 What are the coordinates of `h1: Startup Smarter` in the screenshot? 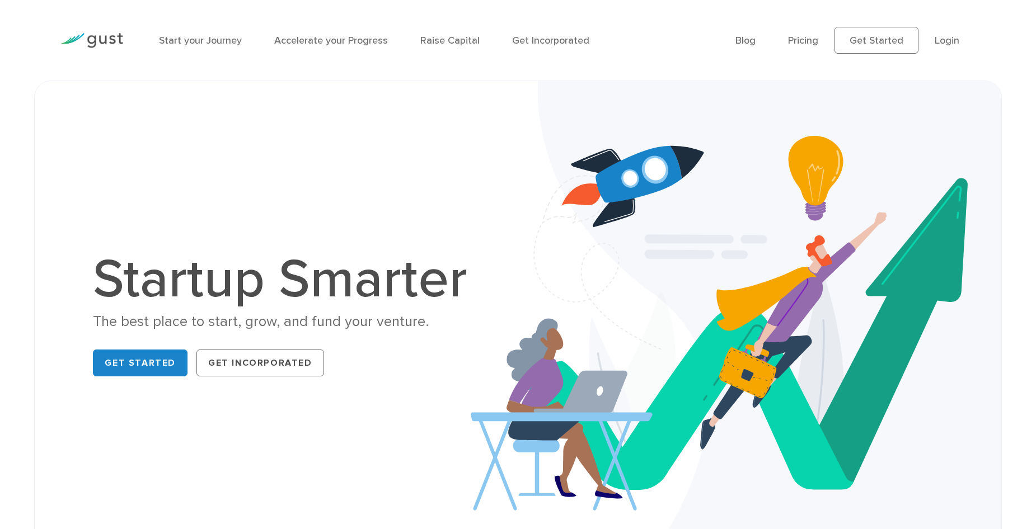 It's located at (286, 280).